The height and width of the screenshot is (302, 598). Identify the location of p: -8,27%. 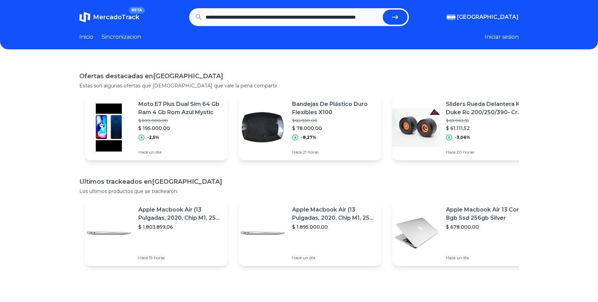
(309, 138).